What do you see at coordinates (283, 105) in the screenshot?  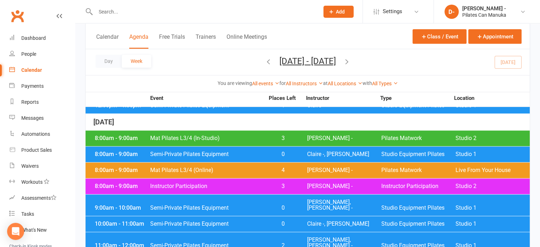 I see `span: 1` at bounding box center [283, 105].